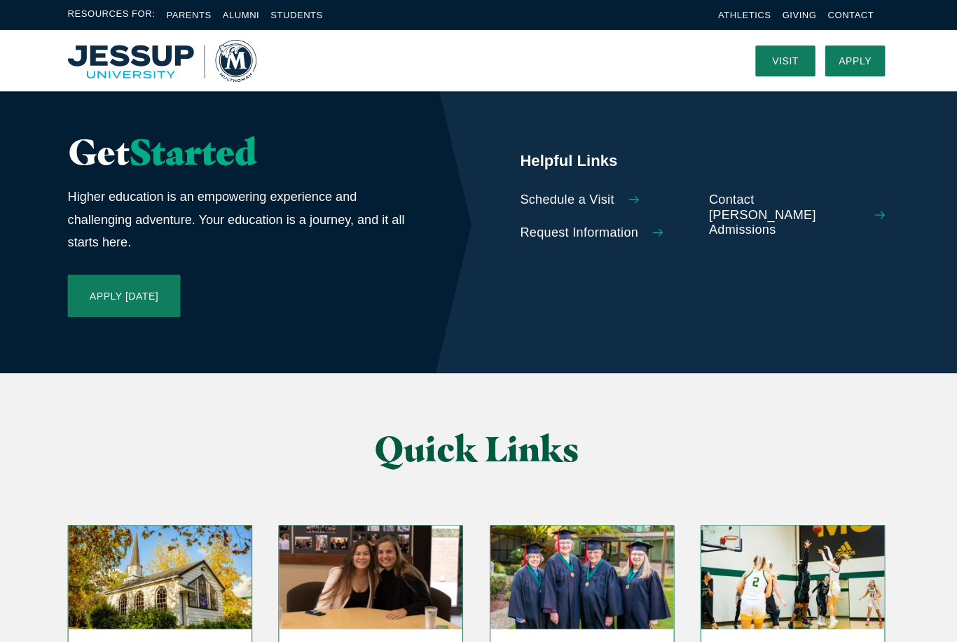  What do you see at coordinates (785, 61) in the screenshot?
I see `a: Visit` at bounding box center [785, 61].